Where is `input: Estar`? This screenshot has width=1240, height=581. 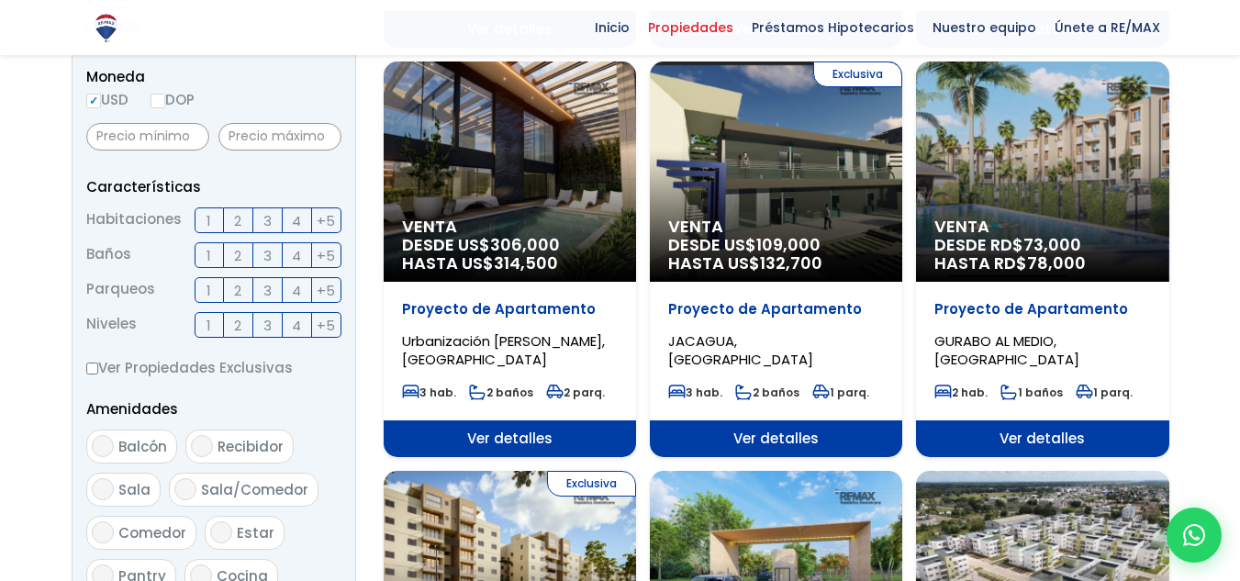
input: Estar is located at coordinates (221, 532).